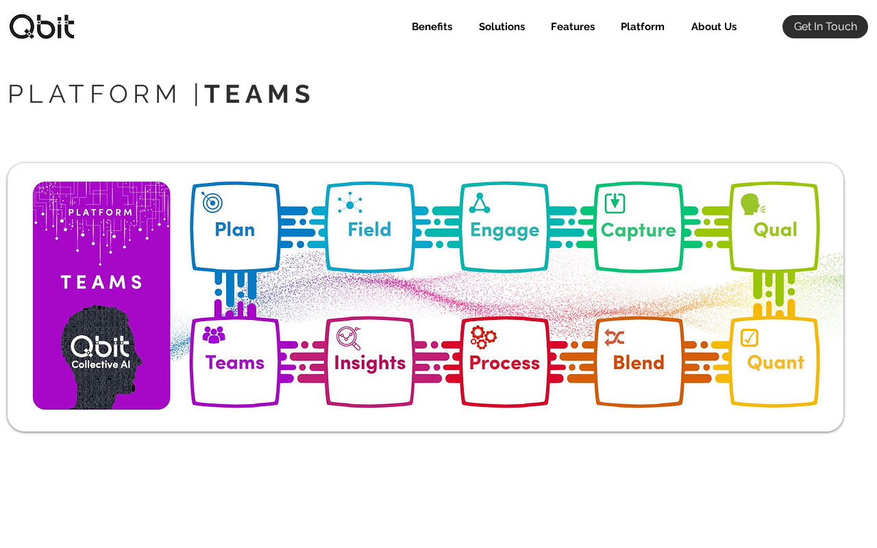 This screenshot has height=548, width=877. I want to click on p: Solutions, so click(501, 27).